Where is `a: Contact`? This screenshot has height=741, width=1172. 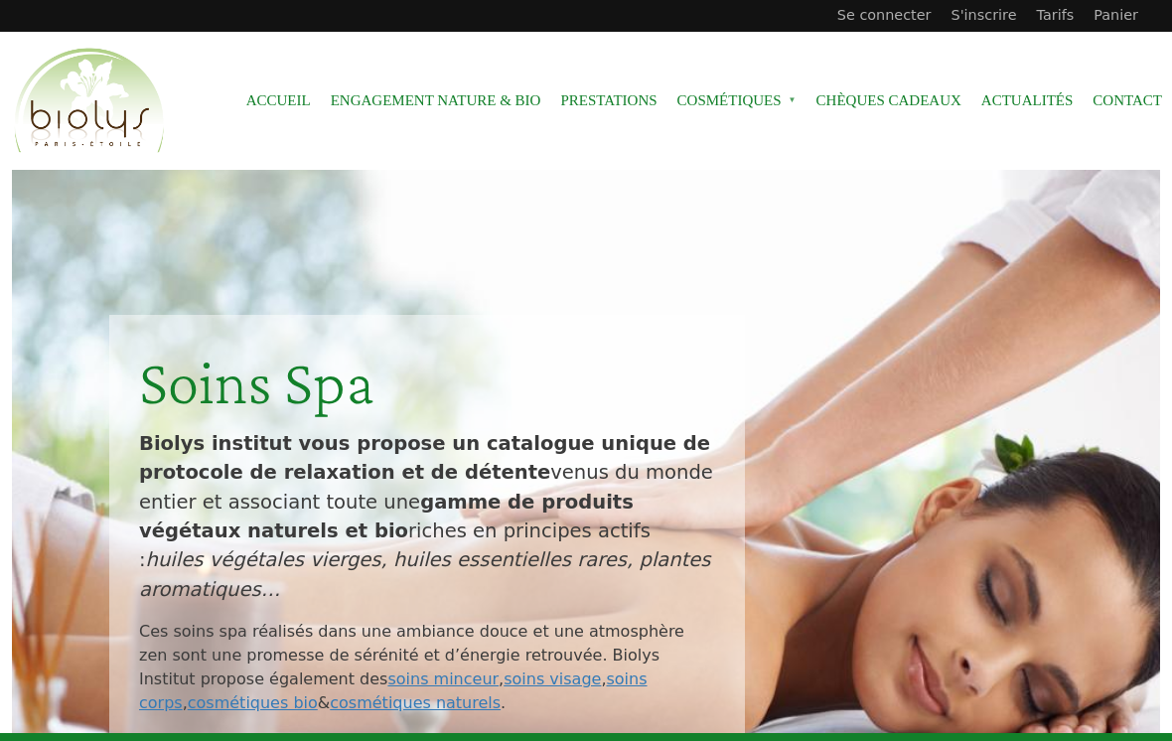
a: Contact is located at coordinates (1127, 100).